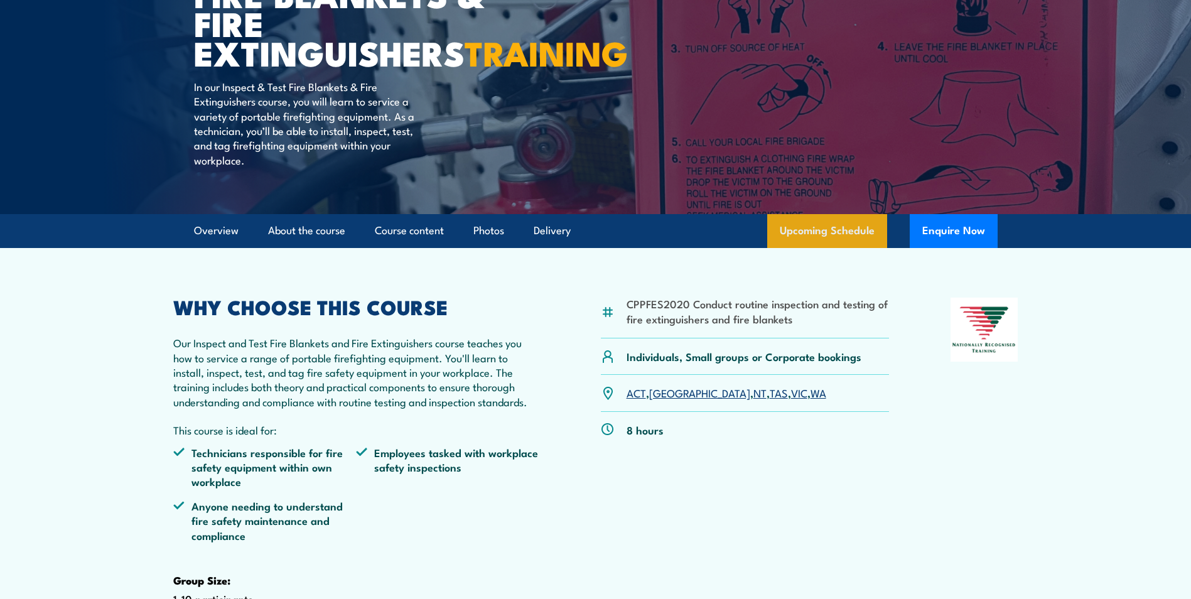  I want to click on a: TAS, so click(779, 393).